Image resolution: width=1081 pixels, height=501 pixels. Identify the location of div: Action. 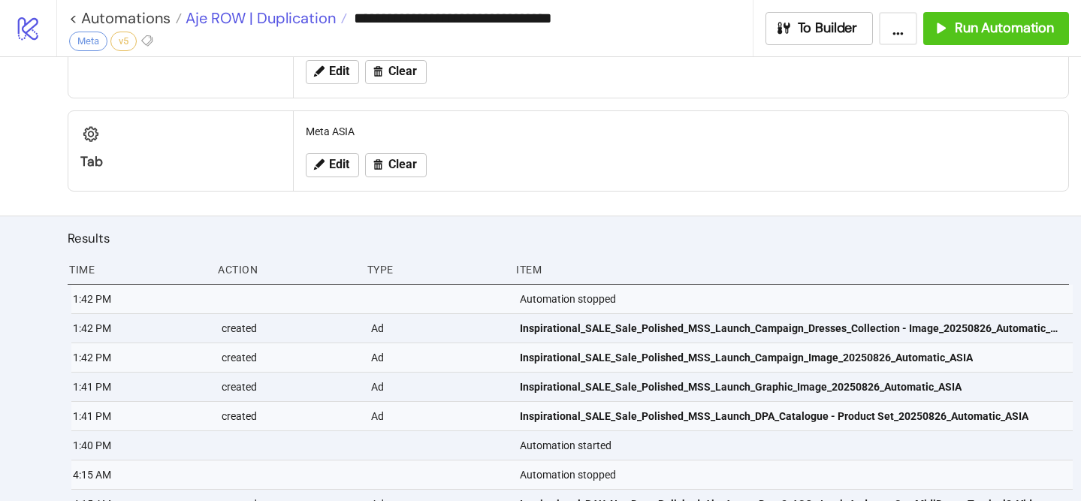
(285, 270).